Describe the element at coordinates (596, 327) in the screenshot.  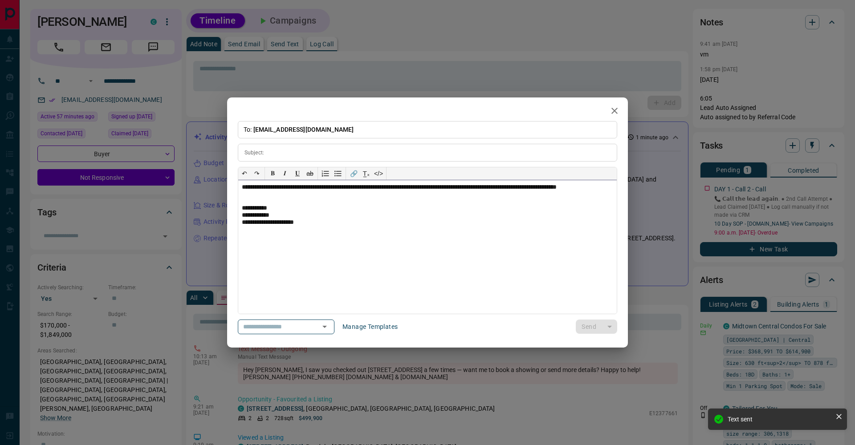
I see `div: split button` at that location.